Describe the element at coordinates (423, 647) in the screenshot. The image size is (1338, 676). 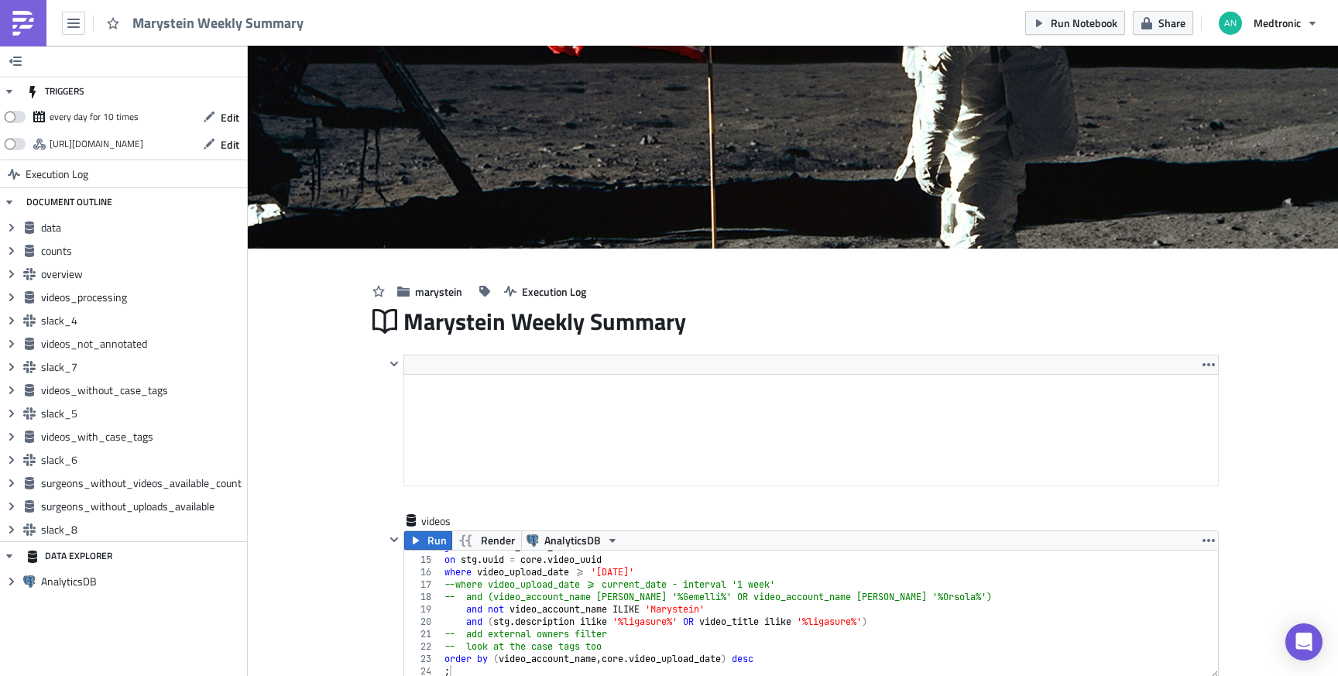
I see `div: 22` at that location.